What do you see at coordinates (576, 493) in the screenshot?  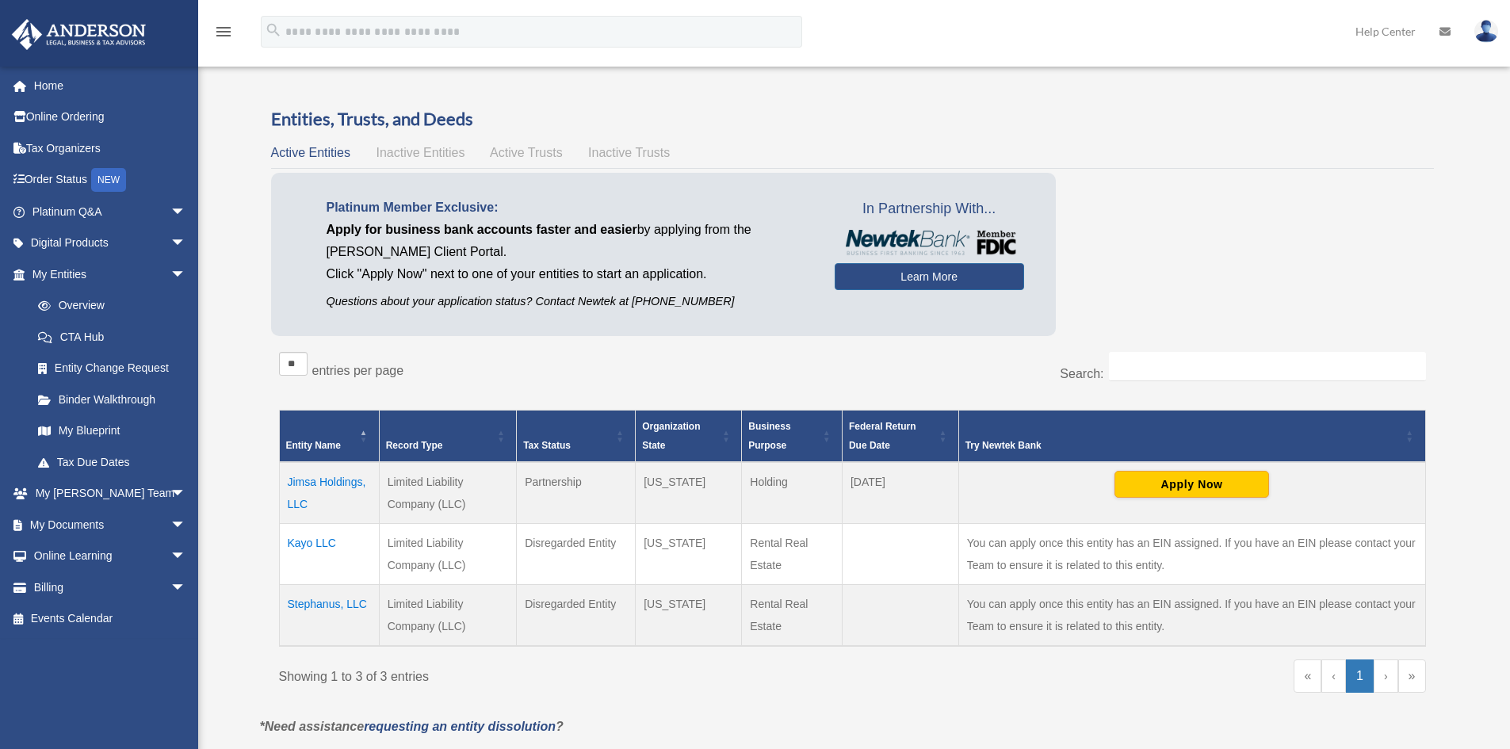 I see `td: Partnership` at bounding box center [576, 493].